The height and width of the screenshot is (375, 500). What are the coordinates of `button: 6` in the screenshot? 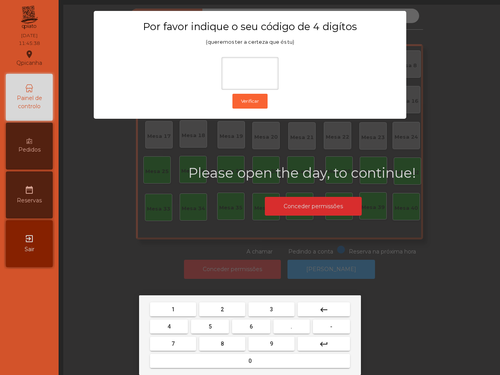 It's located at (251, 326).